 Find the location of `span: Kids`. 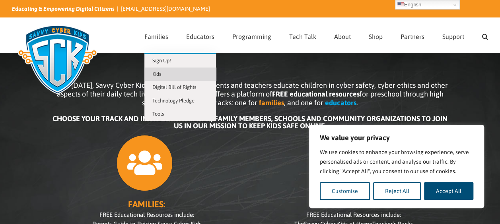

span: Kids is located at coordinates (157, 74).